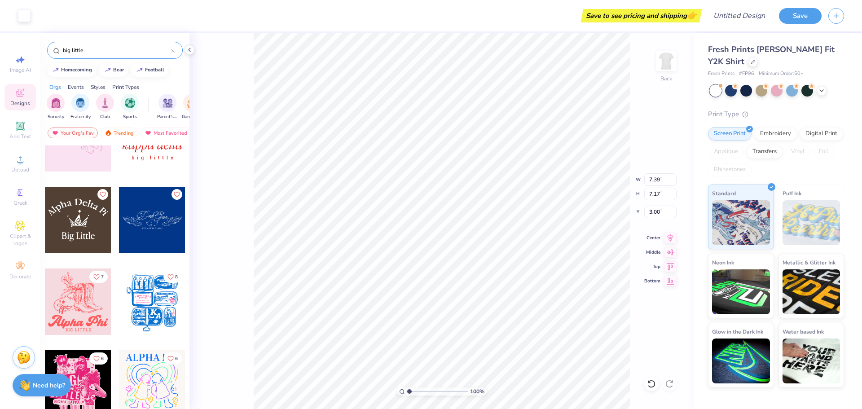 Image resolution: width=862 pixels, height=409 pixels. What do you see at coordinates (49, 385) in the screenshot?
I see `strong: Need help?` at bounding box center [49, 385].